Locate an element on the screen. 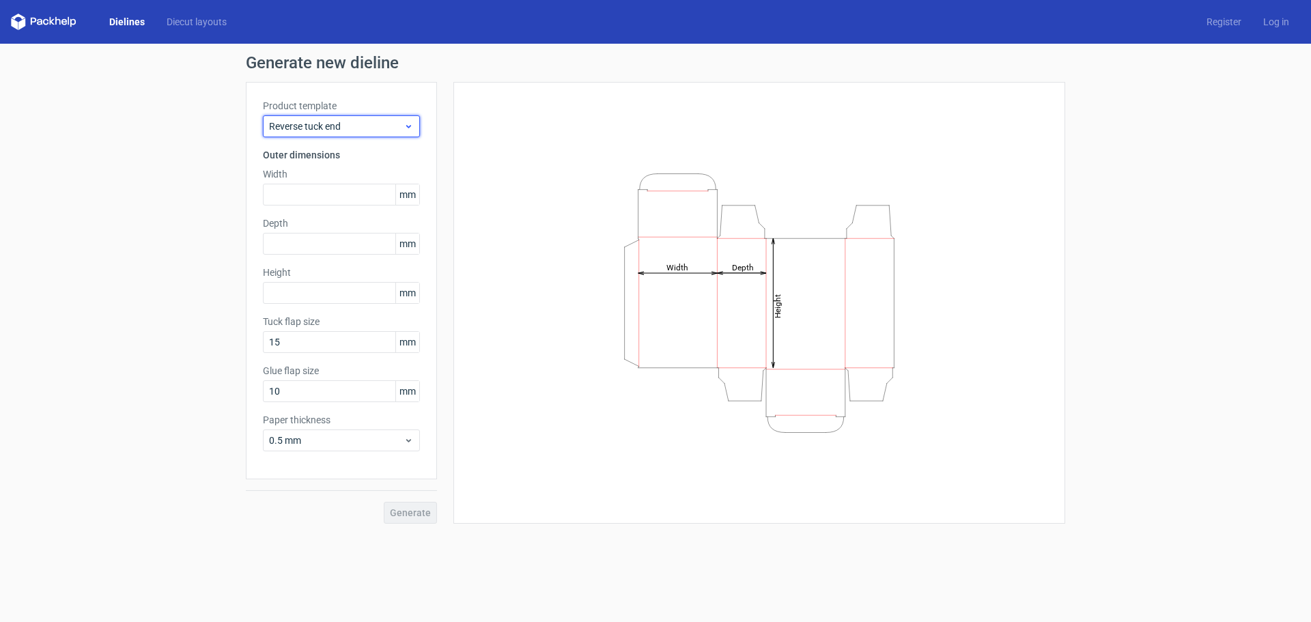 The height and width of the screenshot is (622, 1311). a: Register is located at coordinates (1224, 22).